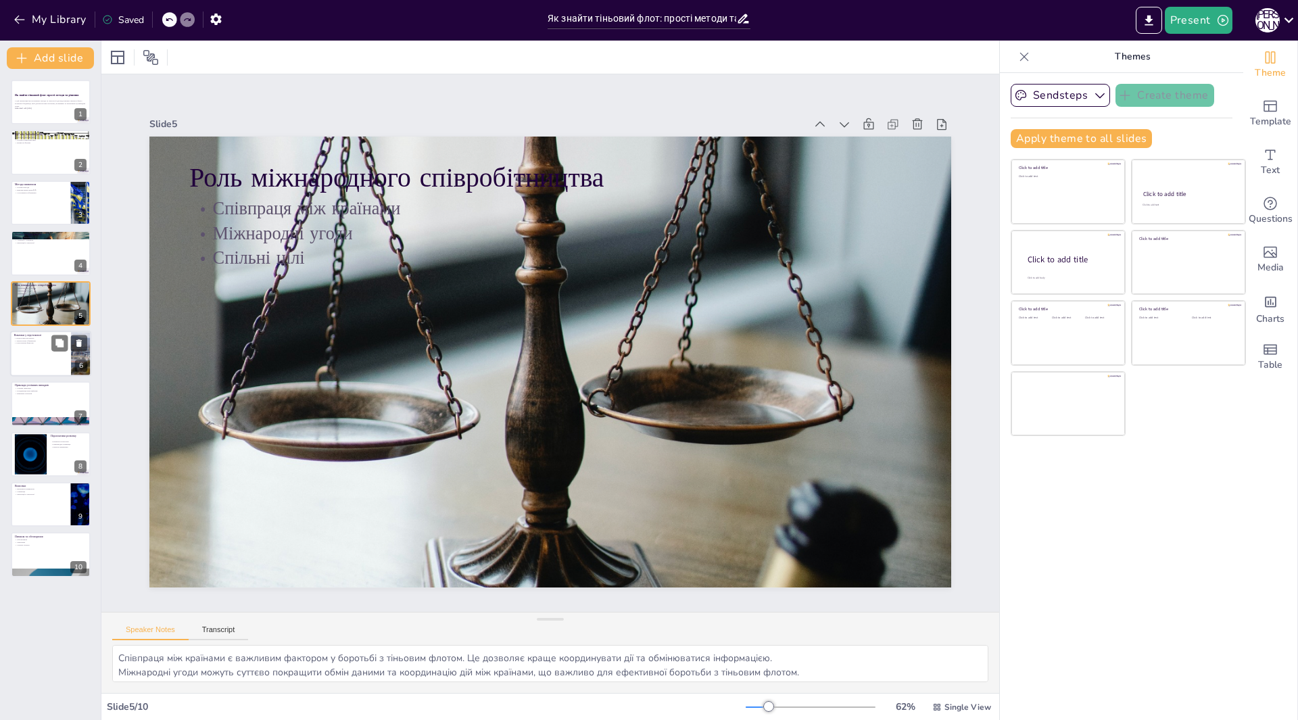 The height and width of the screenshot is (720, 1298). What do you see at coordinates (51, 137) in the screenshot?
I see `p: Що таке тіньовий флот` at bounding box center [51, 137].